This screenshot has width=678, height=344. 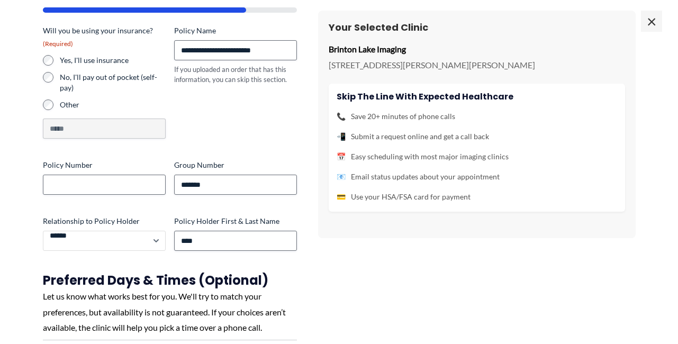 What do you see at coordinates (235, 165) in the screenshot?
I see `label: Group Number` at bounding box center [235, 165].